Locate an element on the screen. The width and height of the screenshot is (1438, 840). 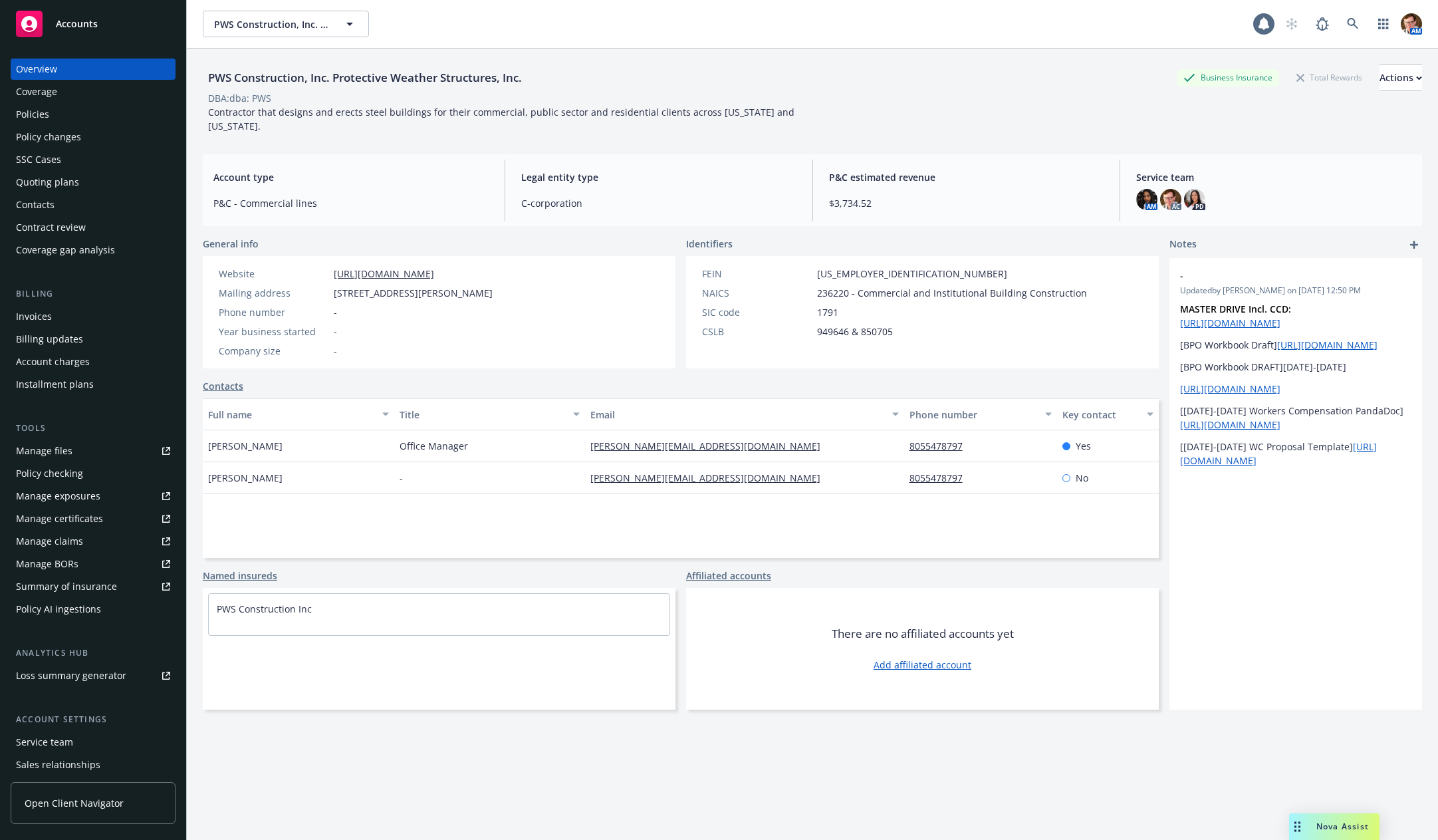
a: Contacts is located at coordinates (223, 385).